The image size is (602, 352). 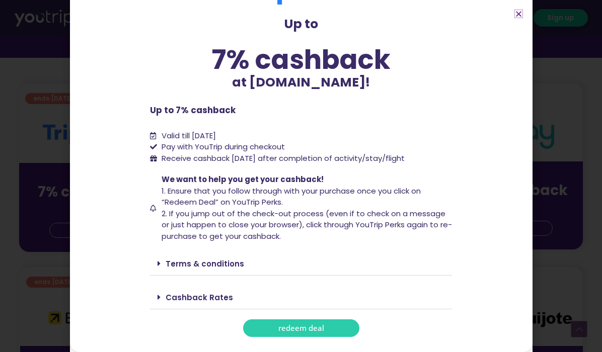 What do you see at coordinates (519, 14) in the screenshot?
I see `a: Close` at bounding box center [519, 14].